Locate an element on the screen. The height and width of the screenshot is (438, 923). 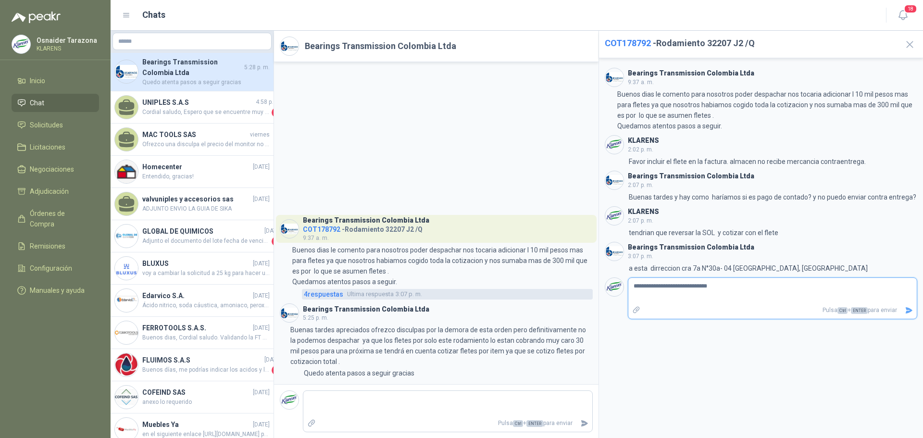
span: Ácido nitrico, soda cáustica, amoniaco, peroxido, hipoclorito is located at coordinates (206, 305).